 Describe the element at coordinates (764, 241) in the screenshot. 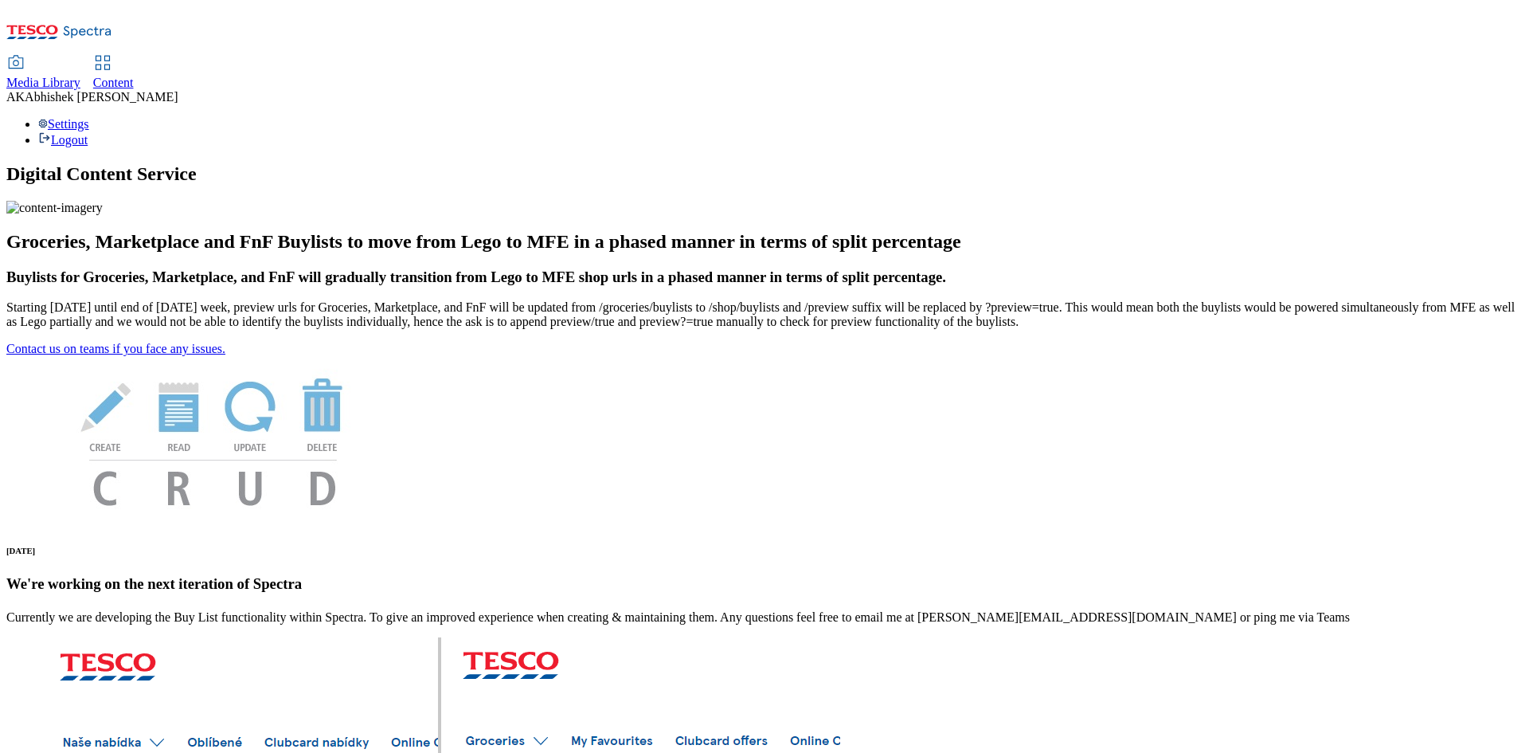

I see `h2: Groceries, Marketplace and FnF Buylists to move from Lego to MFE in a phased manner in terms of s...` at that location.